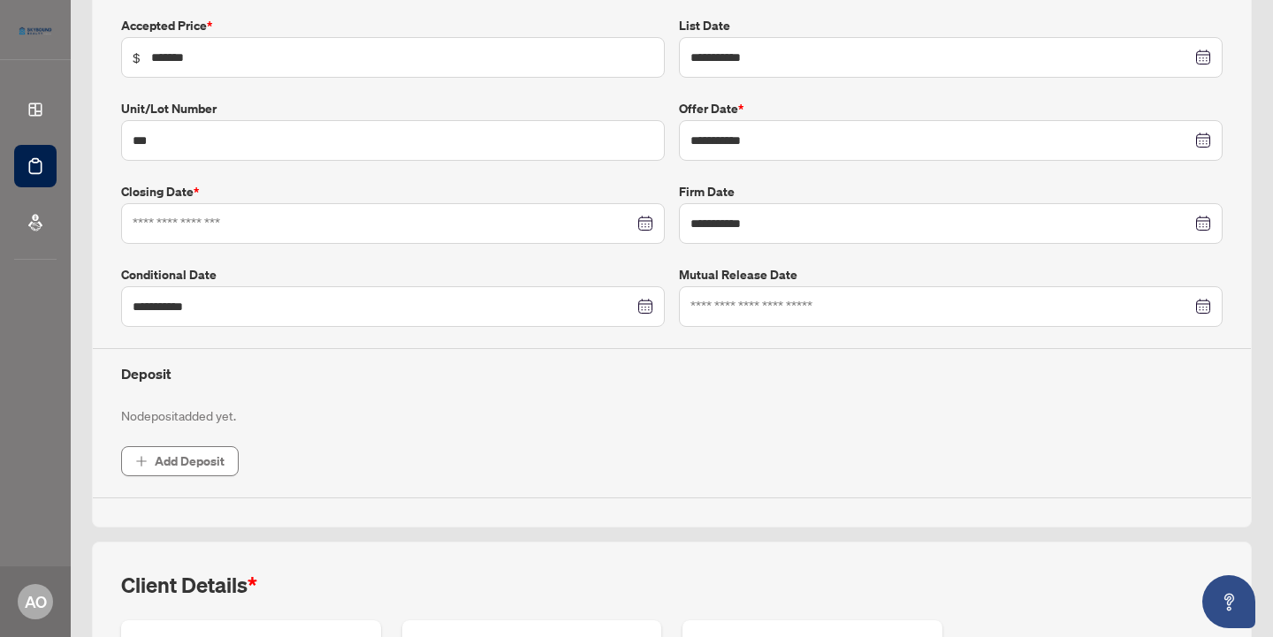 The image size is (1273, 637). I want to click on label: Offer Date, so click(950, 109).